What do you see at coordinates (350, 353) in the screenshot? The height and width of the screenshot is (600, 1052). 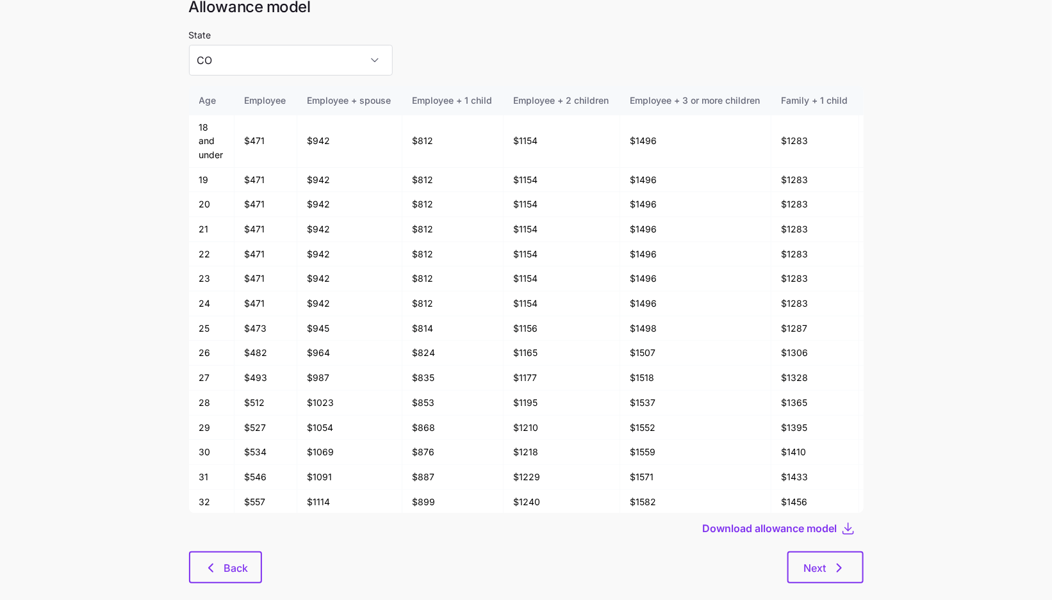 I see `td: $964` at bounding box center [350, 353].